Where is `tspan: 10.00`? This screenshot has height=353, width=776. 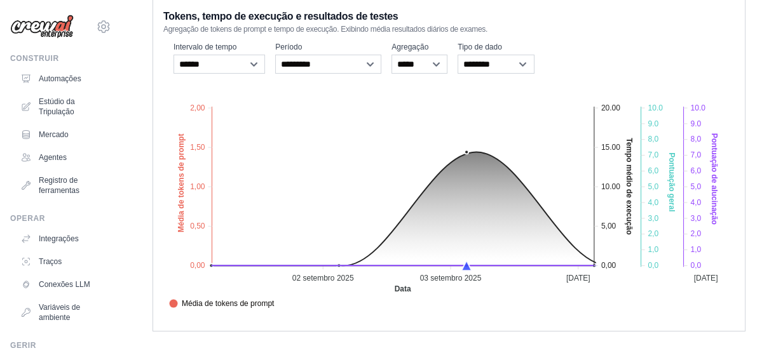 tspan: 10.00 is located at coordinates (611, 187).